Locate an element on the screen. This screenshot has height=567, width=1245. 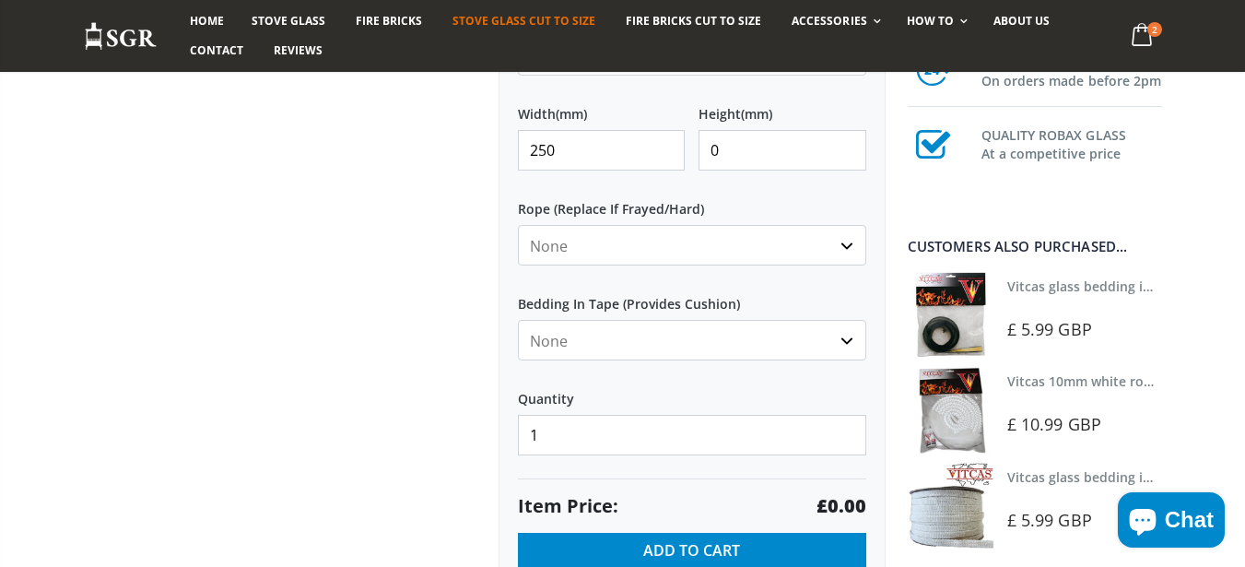
img: Vitcas white rope, glue and gloves kit 10mm is located at coordinates (950, 409).